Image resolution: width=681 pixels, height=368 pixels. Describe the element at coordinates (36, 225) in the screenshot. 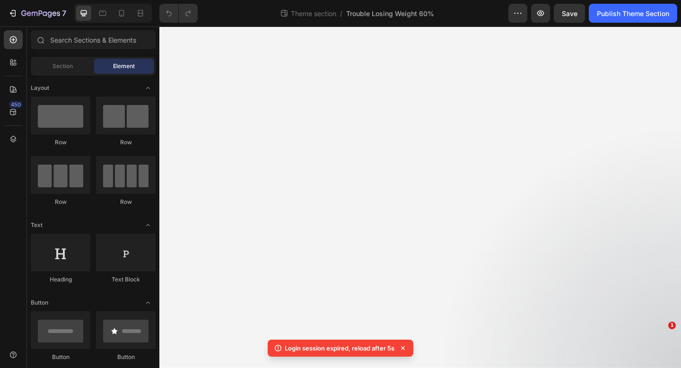

I see `span: Text` at that location.